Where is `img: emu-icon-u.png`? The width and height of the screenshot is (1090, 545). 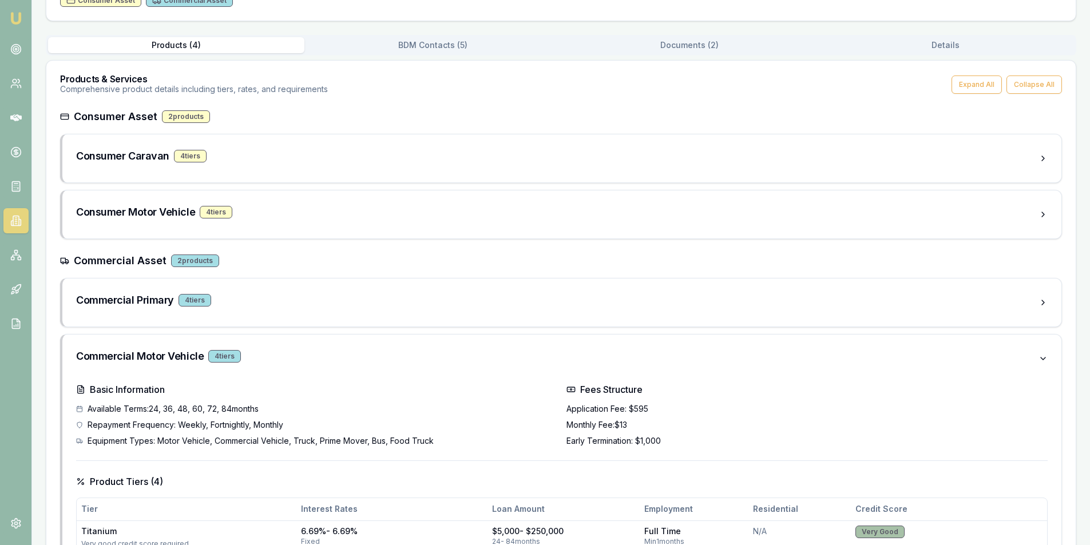
img: emu-icon-u.png is located at coordinates (16, 18).